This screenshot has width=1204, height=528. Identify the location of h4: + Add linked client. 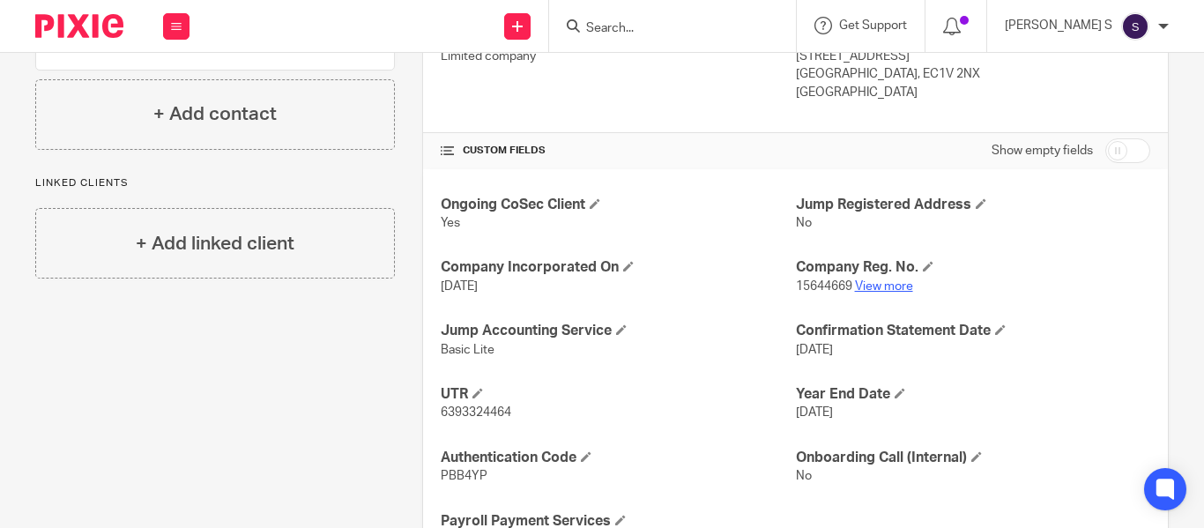
(215, 243).